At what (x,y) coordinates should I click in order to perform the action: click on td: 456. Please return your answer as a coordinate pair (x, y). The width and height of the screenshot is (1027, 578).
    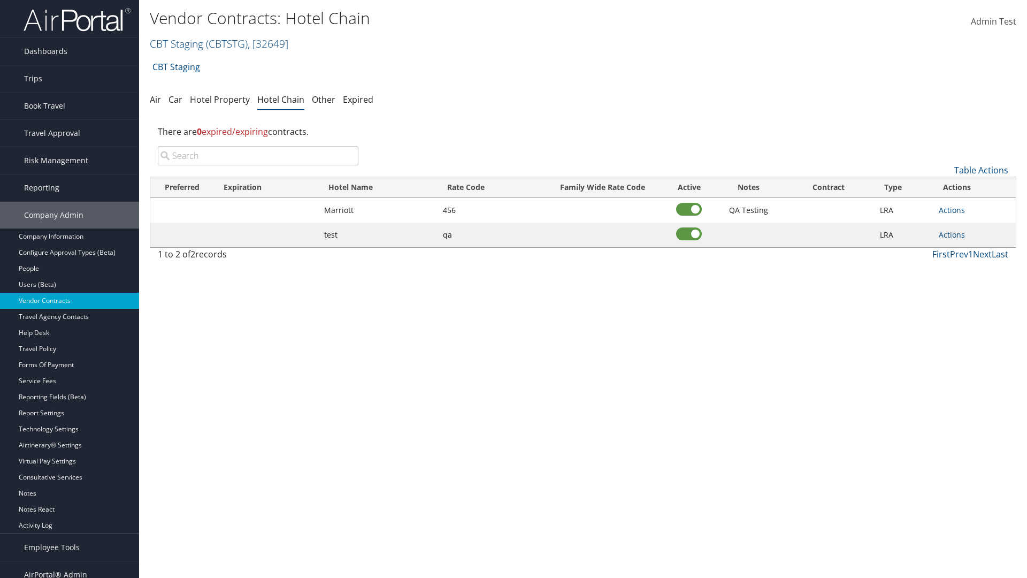
    Looking at the image, I should click on (490, 210).